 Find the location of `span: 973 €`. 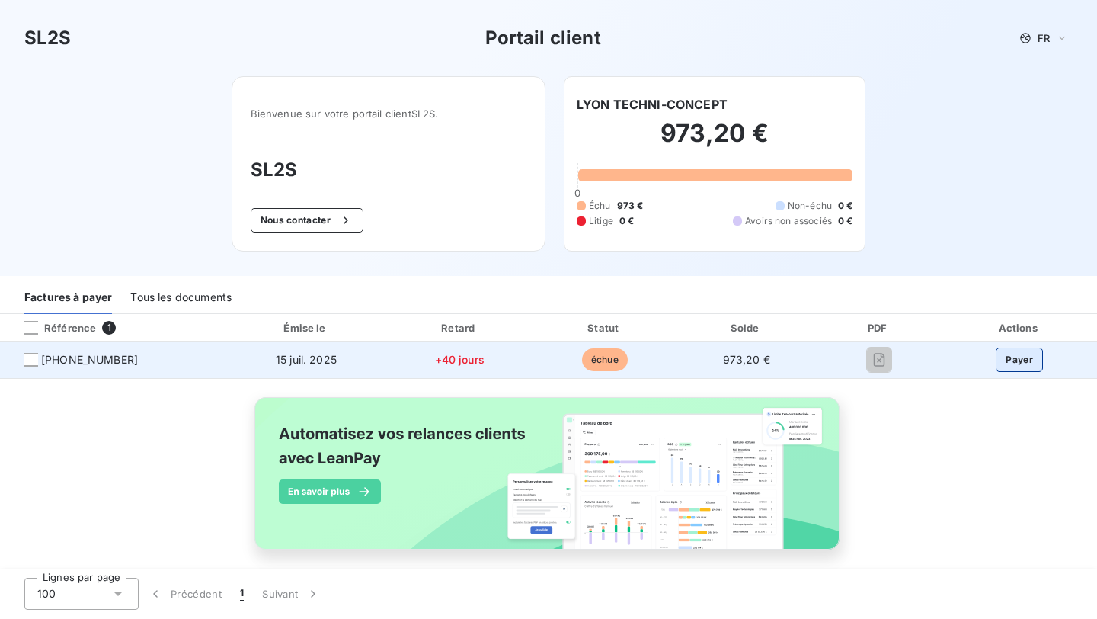

span: 973 € is located at coordinates (630, 206).